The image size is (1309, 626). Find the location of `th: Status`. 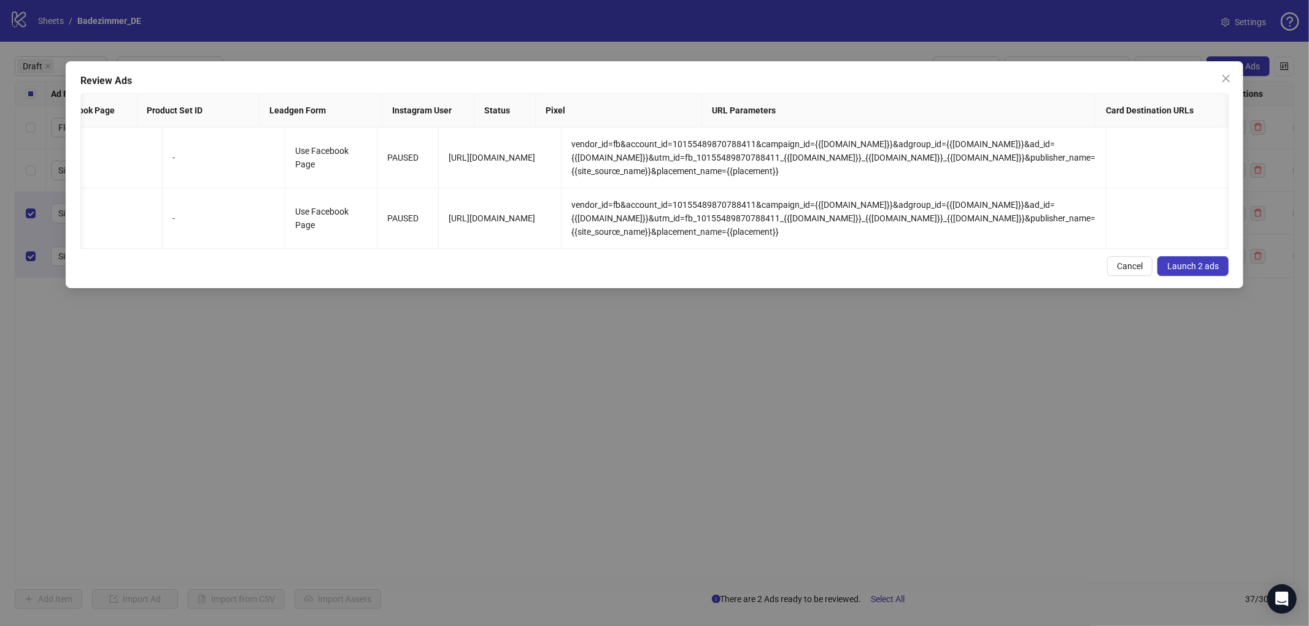

th: Status is located at coordinates (506, 110).